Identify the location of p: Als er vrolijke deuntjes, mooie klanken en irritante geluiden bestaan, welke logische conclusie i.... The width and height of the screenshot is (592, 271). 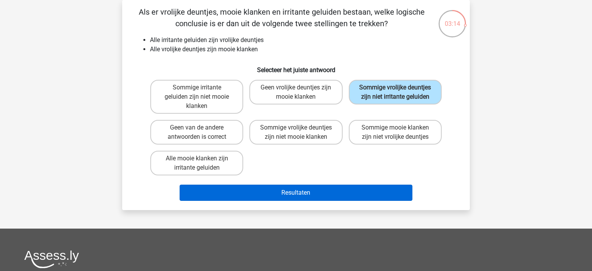
(281, 18).